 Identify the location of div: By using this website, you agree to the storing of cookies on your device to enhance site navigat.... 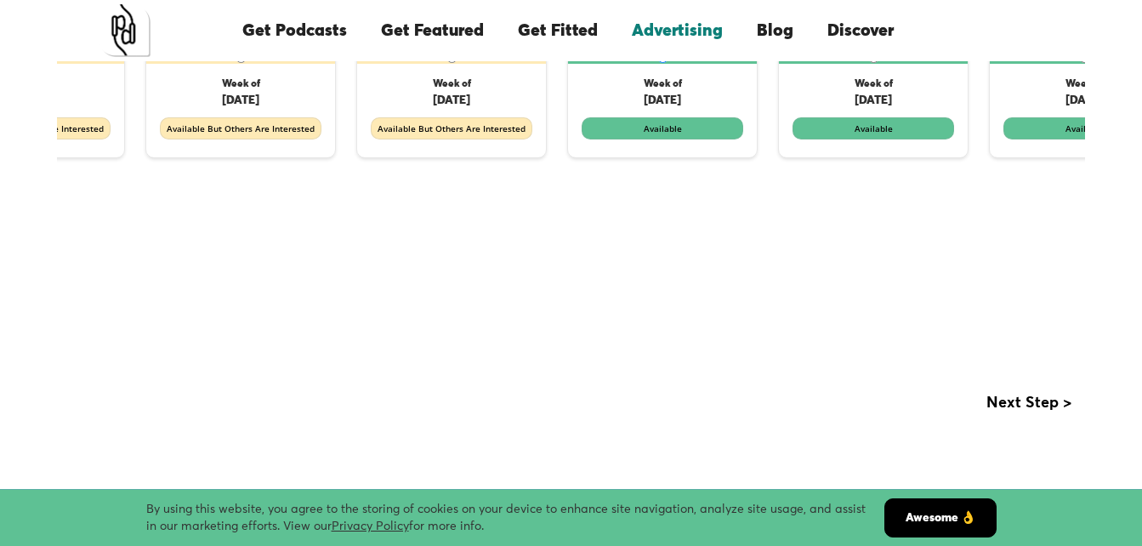
(515, 518).